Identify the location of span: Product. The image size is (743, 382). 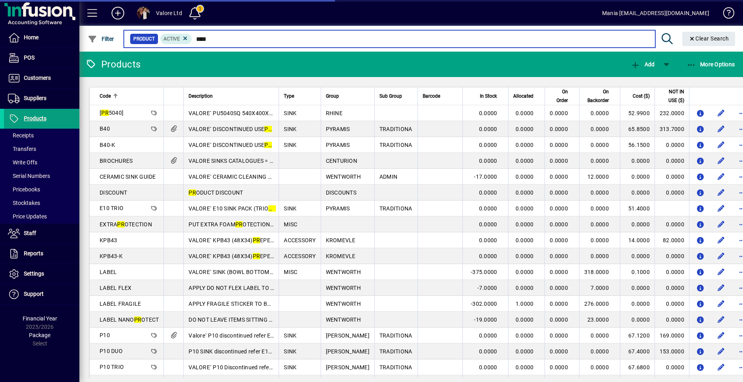
(144, 39).